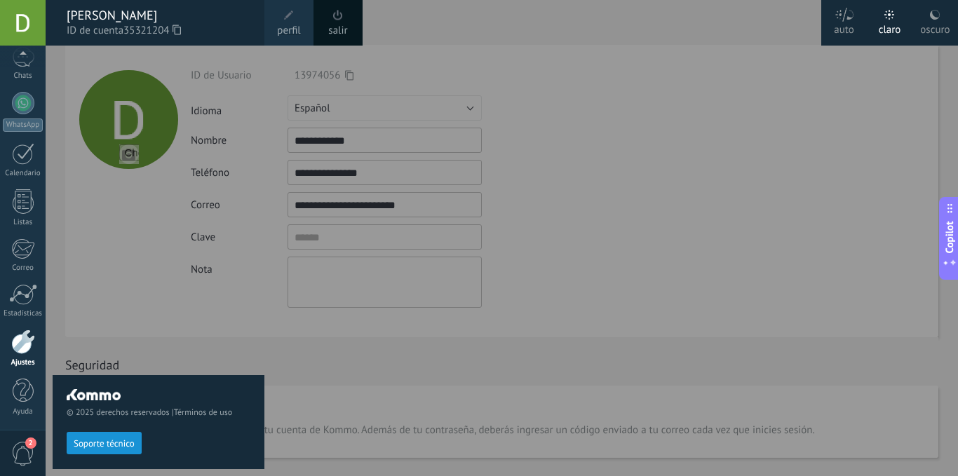  Describe the element at coordinates (104, 442) in the screenshot. I see `a: Soporte técnico` at that location.